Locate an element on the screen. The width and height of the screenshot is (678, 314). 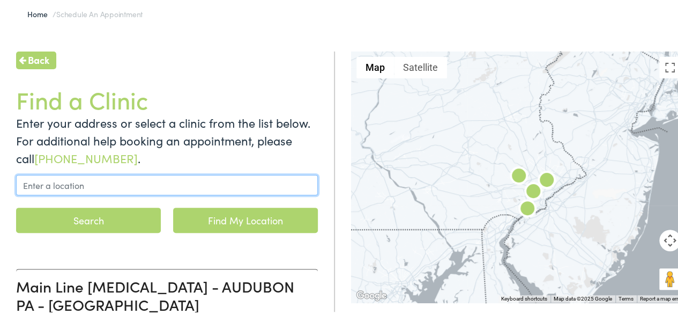
button: Search is located at coordinates (88, 218).